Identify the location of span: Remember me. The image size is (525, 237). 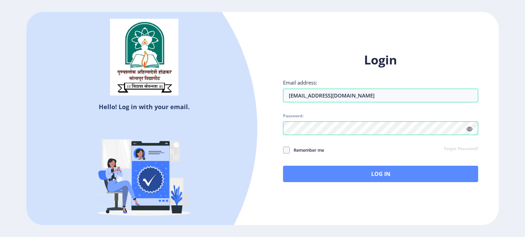
(307, 150).